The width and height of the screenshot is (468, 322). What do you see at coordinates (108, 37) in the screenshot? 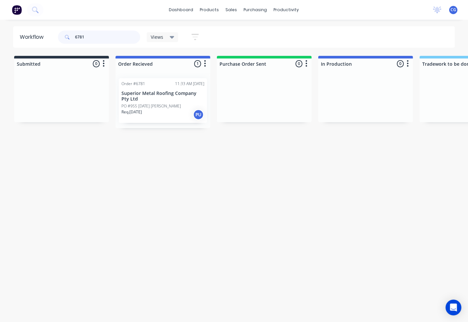
I see `input: Search for orders...` at bounding box center [108, 37].